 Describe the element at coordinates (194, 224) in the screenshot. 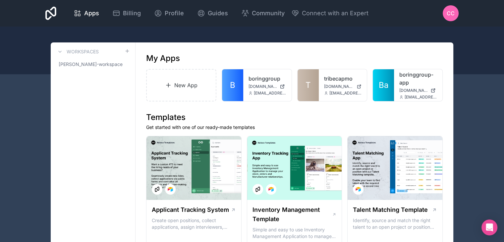

I see `p: Create open positions, collect applications, assign interviewers, centralise candidate feedback a...` at that location.